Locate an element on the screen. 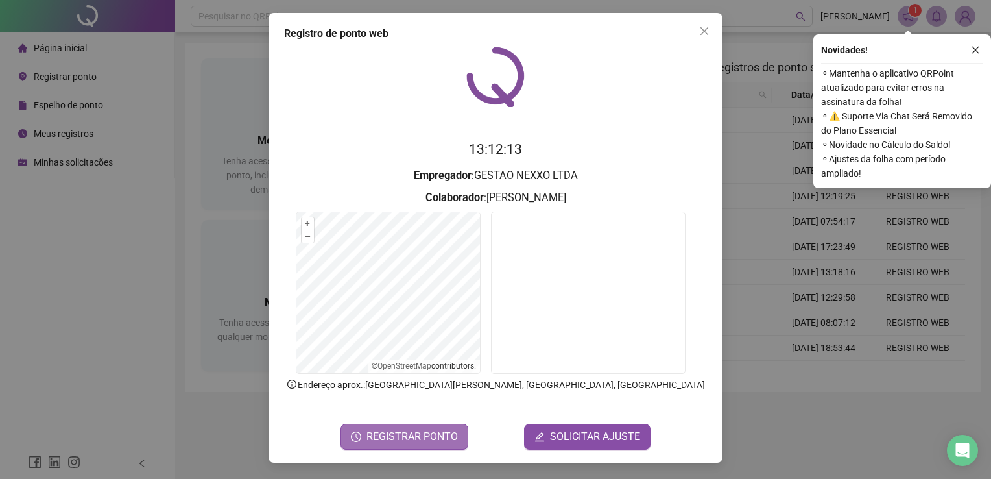 This screenshot has height=479, width=991. span: edit is located at coordinates (540, 436).